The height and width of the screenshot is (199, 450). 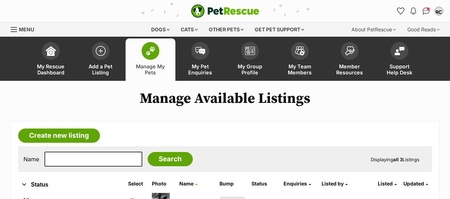 What do you see at coordinates (250, 59) in the screenshot?
I see `a: My Group Profile` at bounding box center [250, 59].